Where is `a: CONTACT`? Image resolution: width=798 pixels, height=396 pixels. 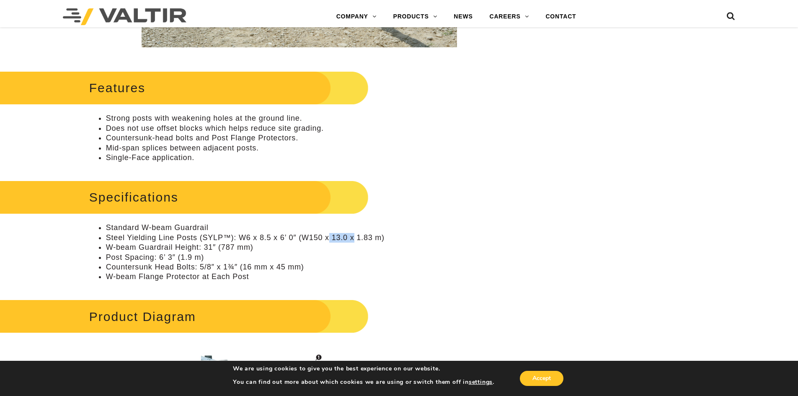
a: CONTACT is located at coordinates (560, 17).